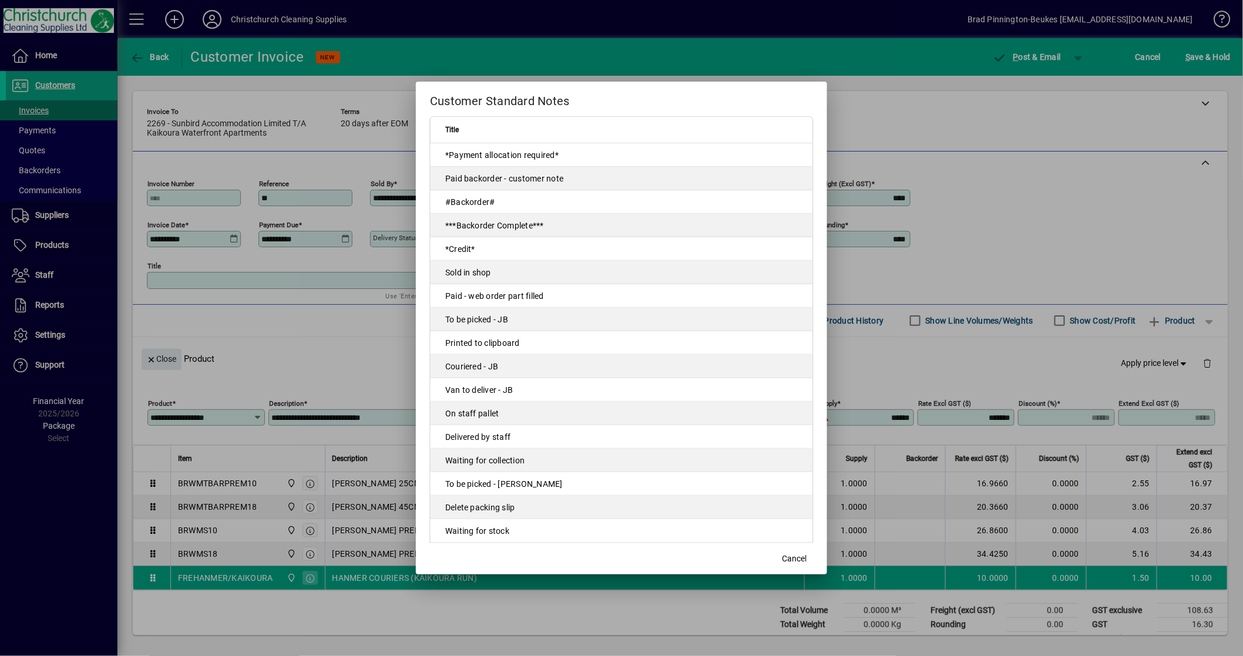 The width and height of the screenshot is (1243, 656). What do you see at coordinates (621, 461) in the screenshot?
I see `td: Waiting for collection` at bounding box center [621, 461].